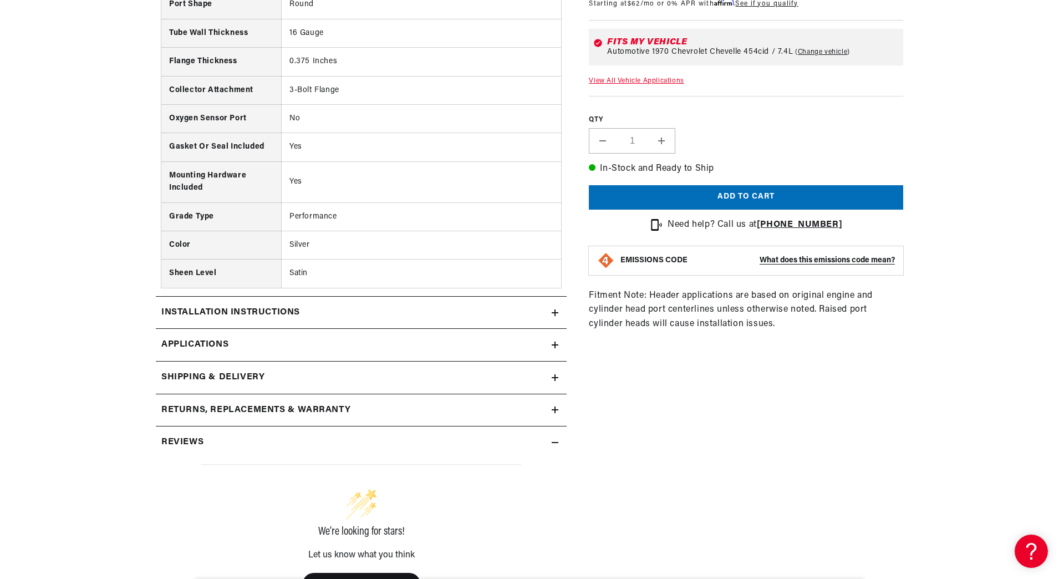 The width and height of the screenshot is (1059, 579). What do you see at coordinates (361, 555) in the screenshot?
I see `div: Let us know what you think` at bounding box center [361, 555].